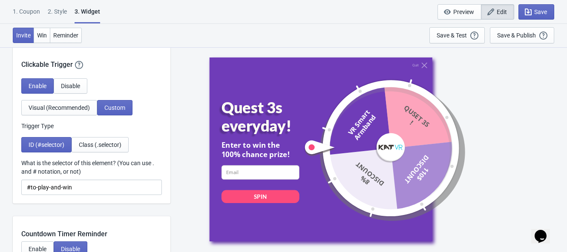  What do you see at coordinates (66, 35) in the screenshot?
I see `span: Reminder` at bounding box center [66, 35].